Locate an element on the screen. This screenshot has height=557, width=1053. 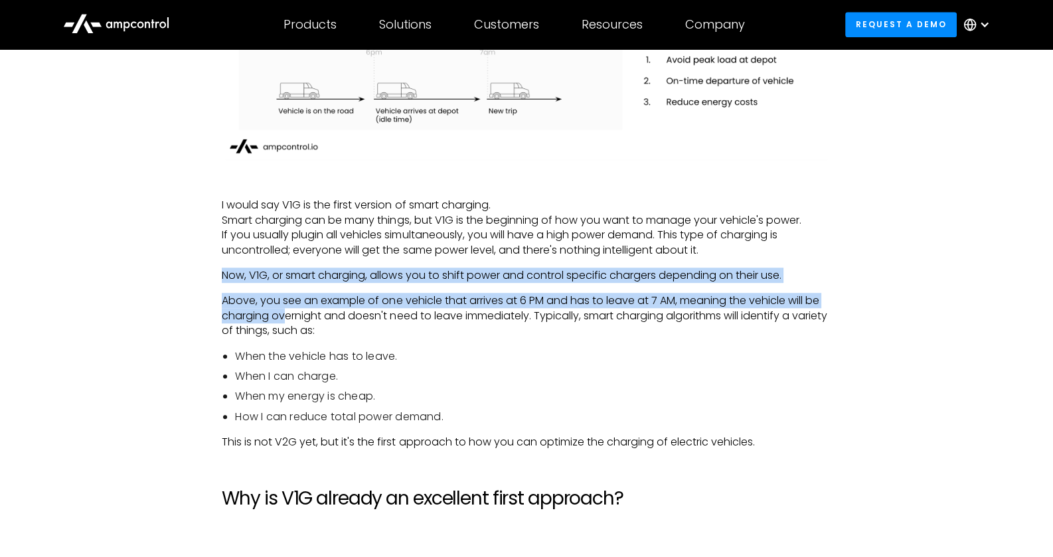
div: Products is located at coordinates (310, 25).